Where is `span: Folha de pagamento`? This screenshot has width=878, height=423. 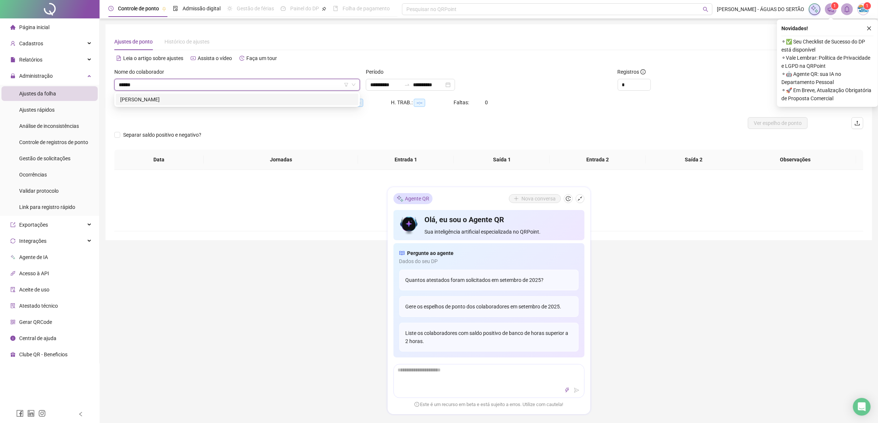
span: Folha de pagamento is located at coordinates (366, 8).